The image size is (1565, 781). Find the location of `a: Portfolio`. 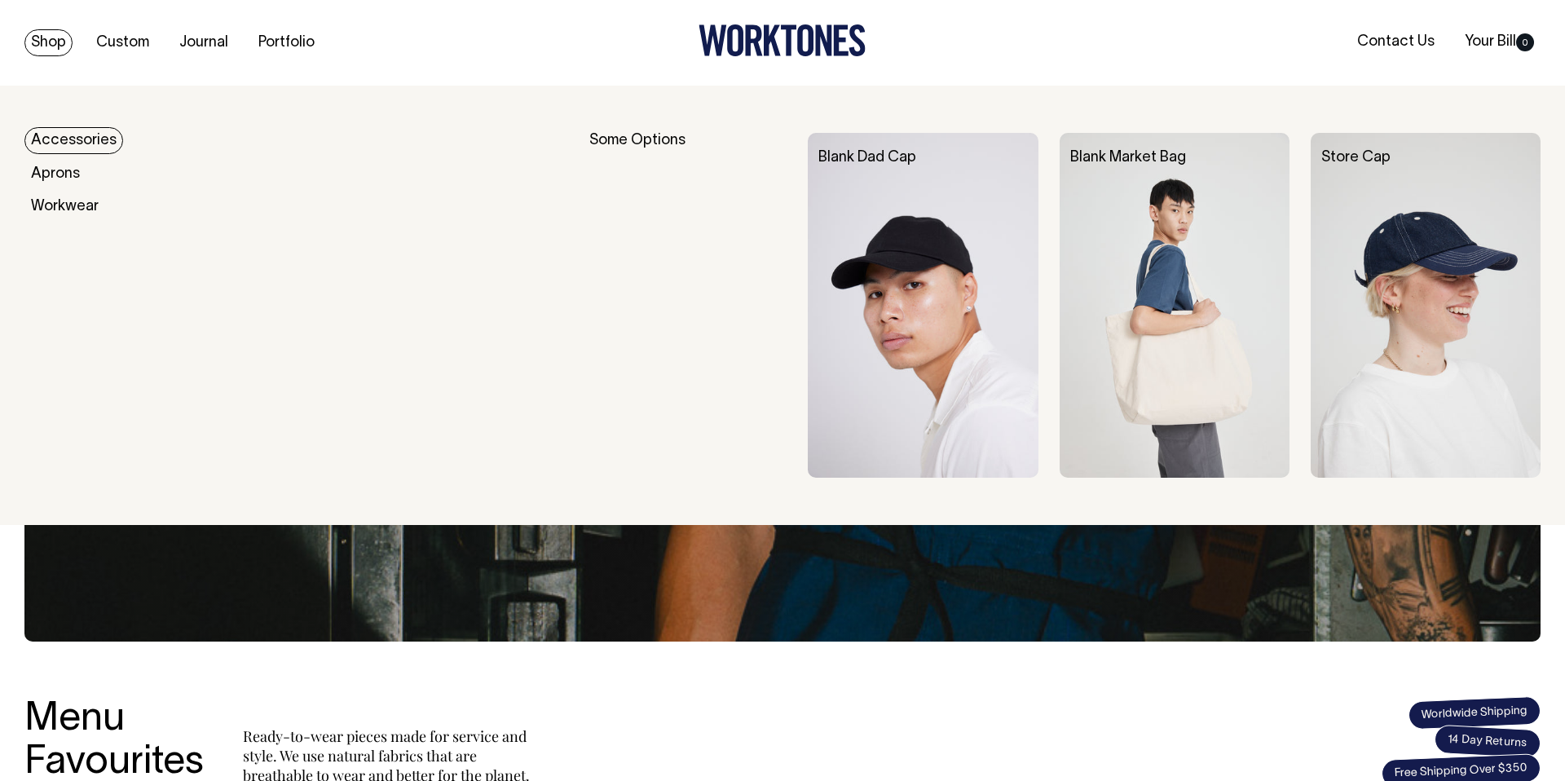

a: Portfolio is located at coordinates (286, 42).